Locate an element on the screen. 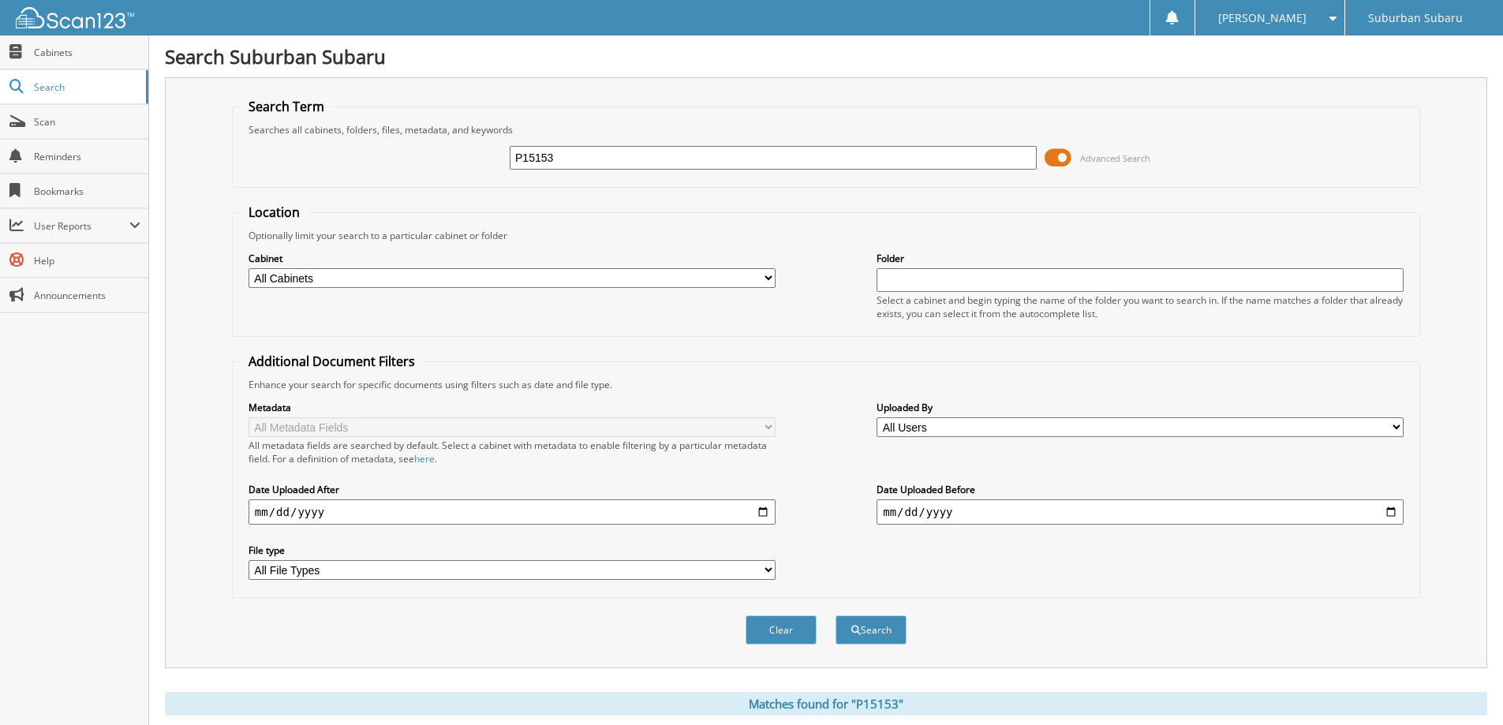 This screenshot has width=1503, height=725. label: Metadata is located at coordinates (512, 407).